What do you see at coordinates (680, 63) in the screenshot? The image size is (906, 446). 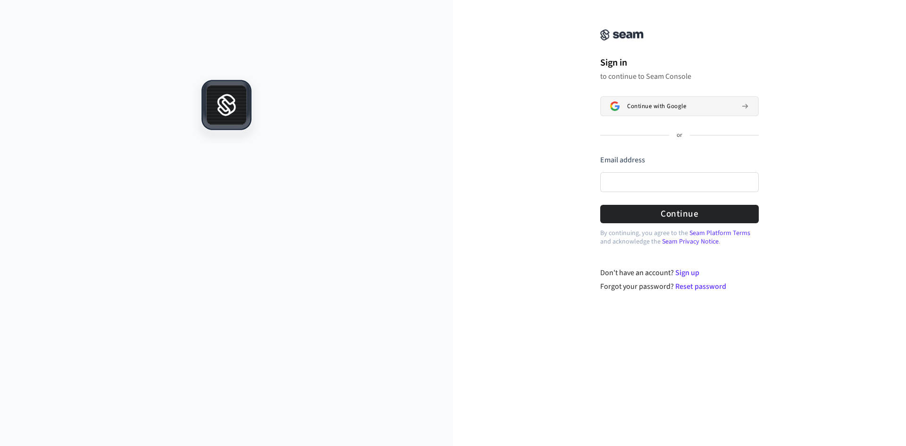 I see `h1: Sign in` at bounding box center [680, 63].